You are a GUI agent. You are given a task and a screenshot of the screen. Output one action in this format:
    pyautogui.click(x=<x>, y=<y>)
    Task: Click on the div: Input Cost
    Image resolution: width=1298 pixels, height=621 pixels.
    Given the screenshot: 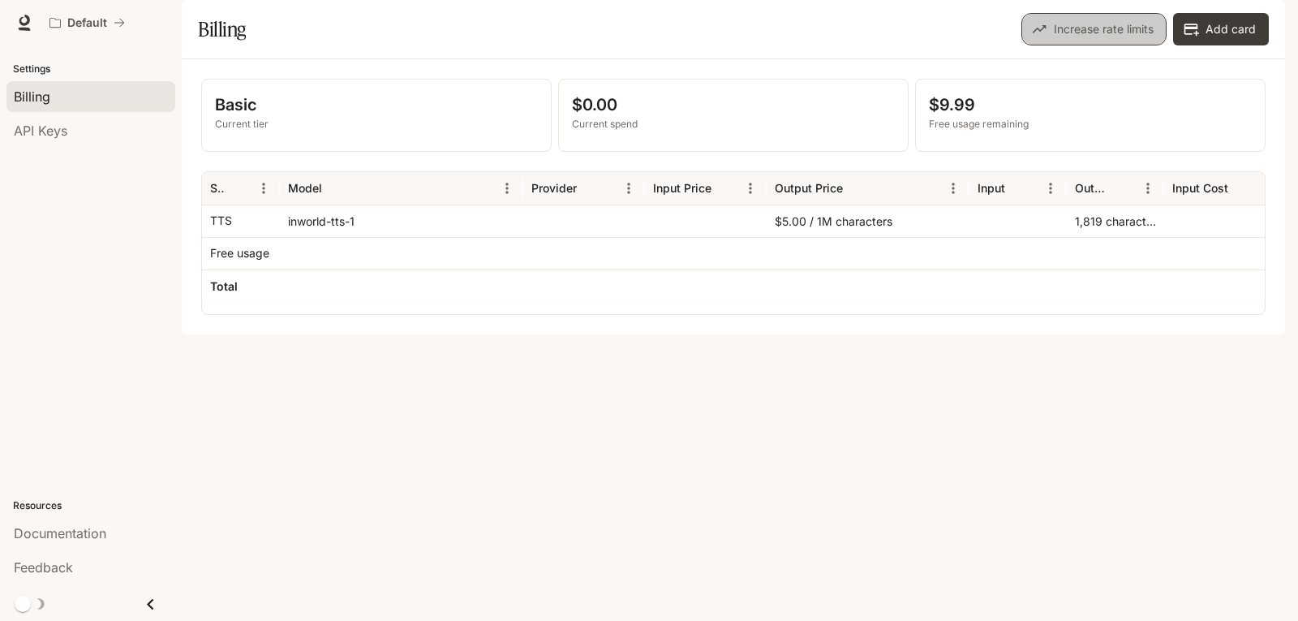 What is the action you would take?
    pyautogui.click(x=1200, y=187)
    